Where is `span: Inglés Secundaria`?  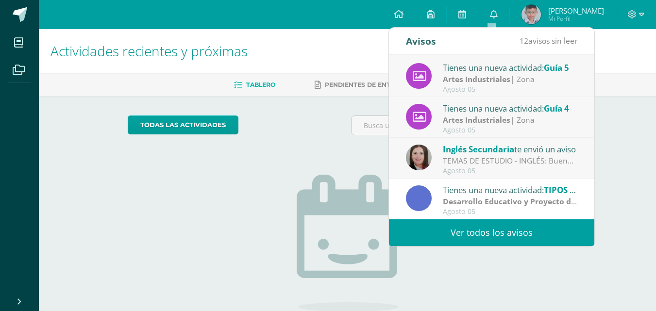
span: Inglés Secundaria is located at coordinates (478, 149).